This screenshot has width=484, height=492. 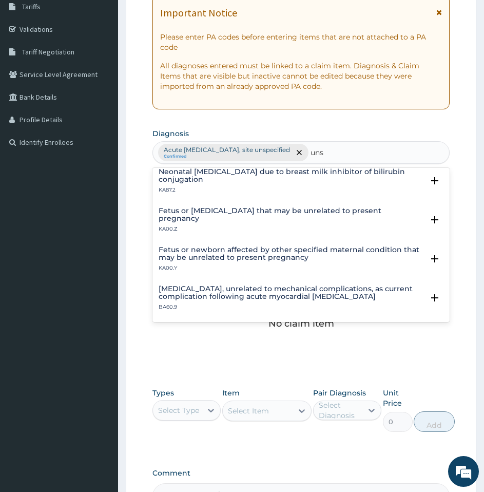 What do you see at coordinates (30, 64) in the screenshot?
I see `img: d_794563401_company_1708531726252_794563401` at bounding box center [30, 64].